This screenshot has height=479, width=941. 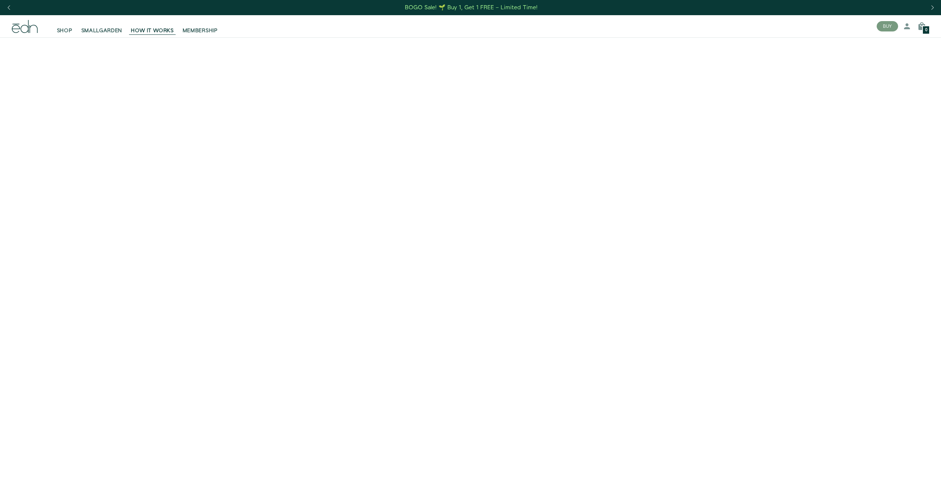 What do you see at coordinates (471, 7) in the screenshot?
I see `a: BOGO Sale! 🌱 Buy 1, Get 1 FREE – Limited Time!` at bounding box center [471, 7].